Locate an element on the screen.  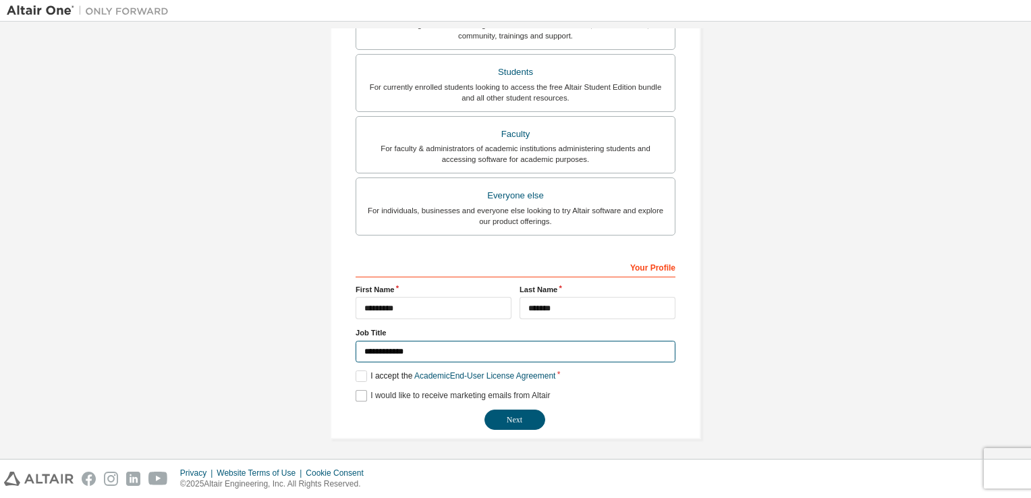
button: Next is located at coordinates (515, 420).